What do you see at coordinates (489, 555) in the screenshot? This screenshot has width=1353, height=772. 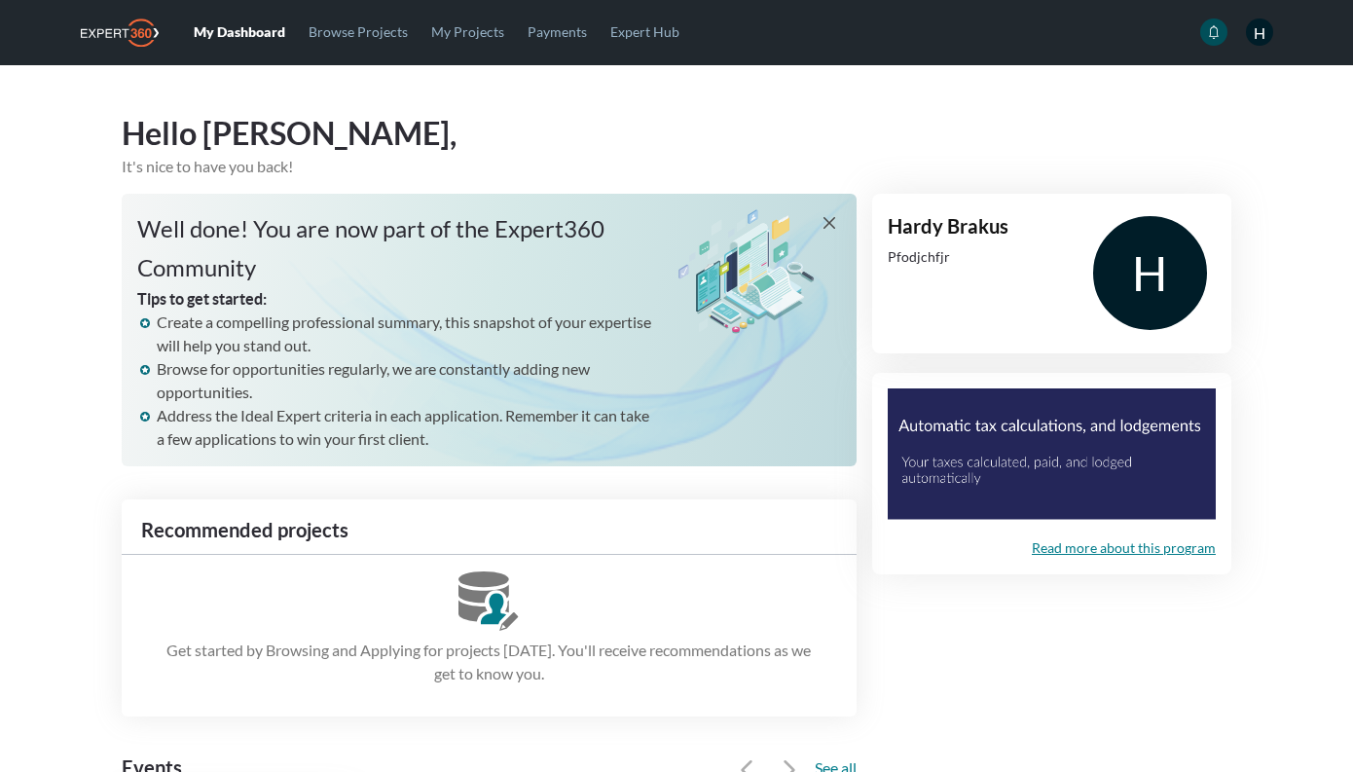 I see `hr: Separator` at bounding box center [489, 555].